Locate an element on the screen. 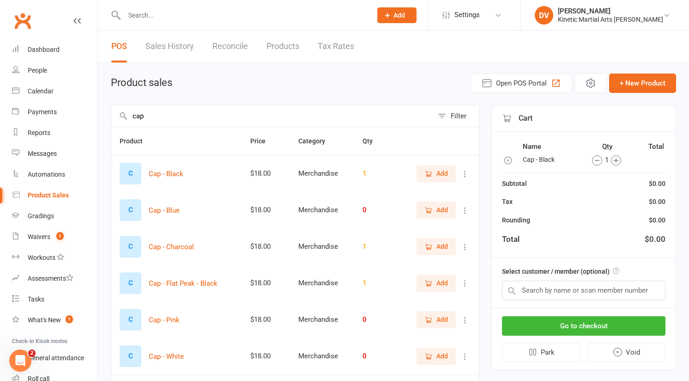 This screenshot has width=689, height=381. span: 2 is located at coordinates (32, 353).